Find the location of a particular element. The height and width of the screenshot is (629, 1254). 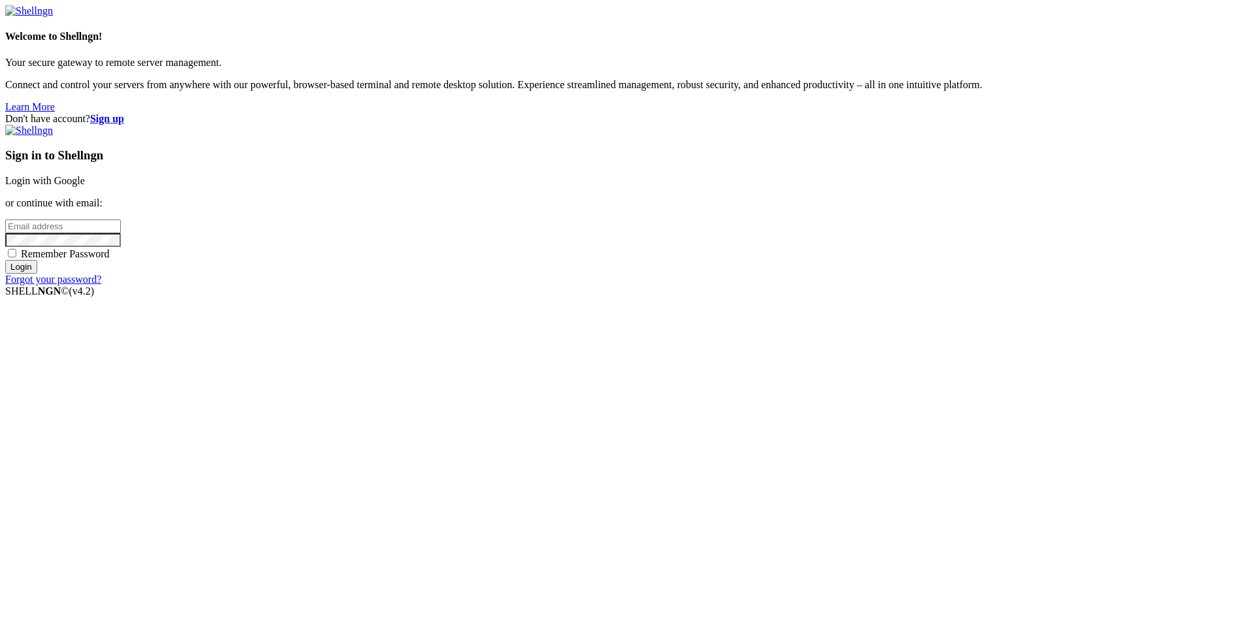

p: or continue with email: is located at coordinates (627, 203).